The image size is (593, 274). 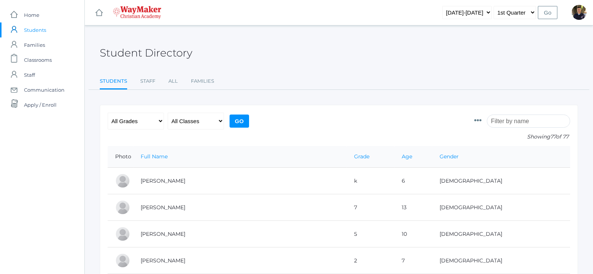 I want to click on h2: Student Directory, so click(x=146, y=53).